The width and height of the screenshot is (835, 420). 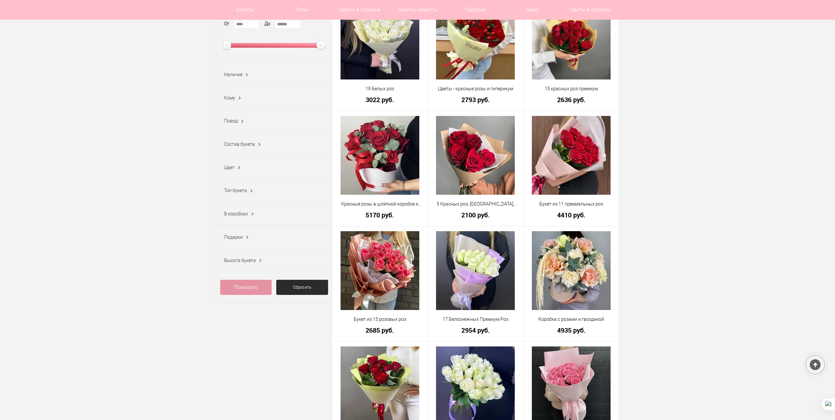 What do you see at coordinates (229, 167) in the screenshot?
I see `span: Цвет` at bounding box center [229, 167].